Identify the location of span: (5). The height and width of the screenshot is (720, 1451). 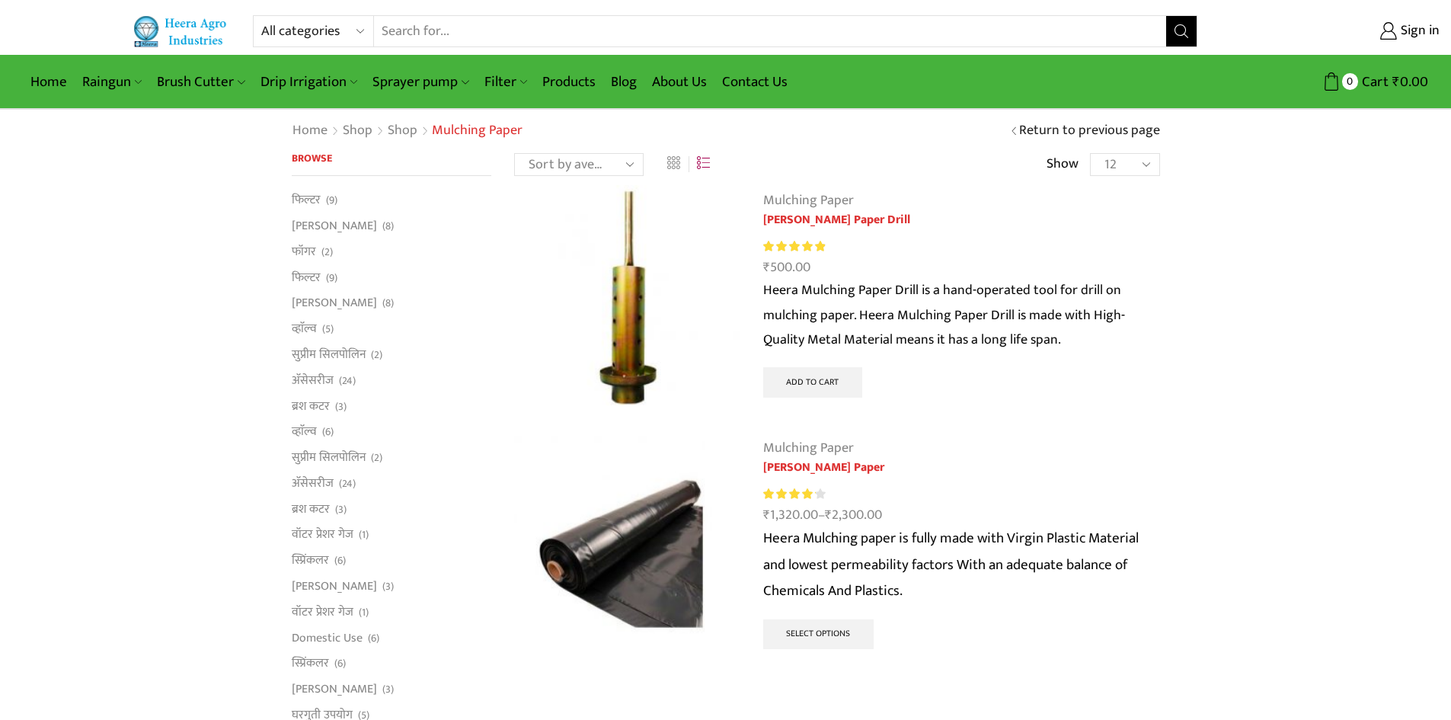
(328, 329).